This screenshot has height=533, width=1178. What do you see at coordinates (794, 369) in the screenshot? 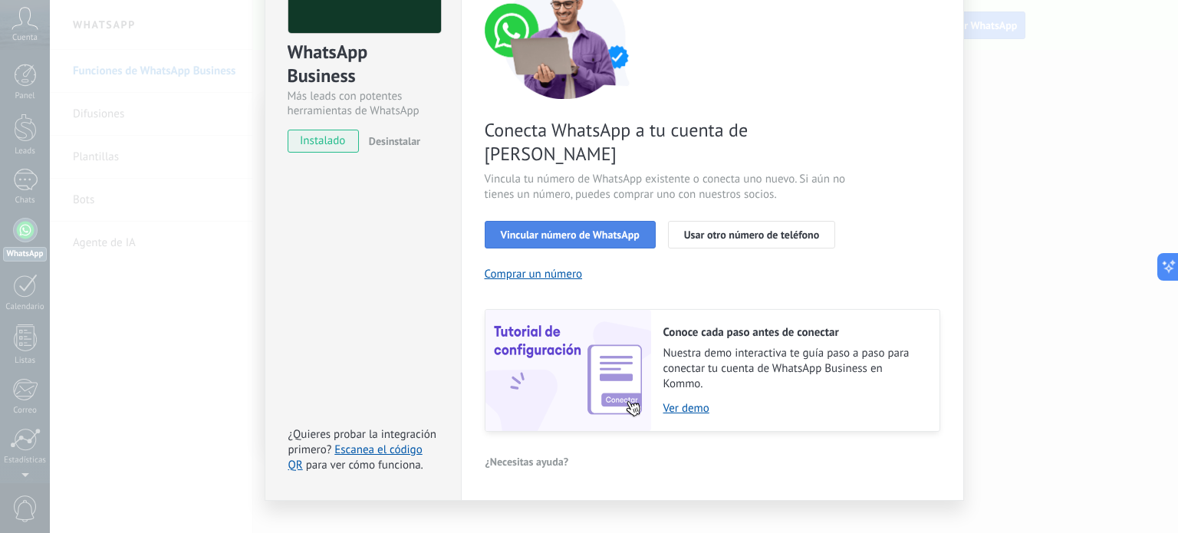
I see `span: Nuestra demo interactiva te guía paso a paso para conectar tu cuenta de WhatsApp Business en Kommo.` at bounding box center [794, 369].